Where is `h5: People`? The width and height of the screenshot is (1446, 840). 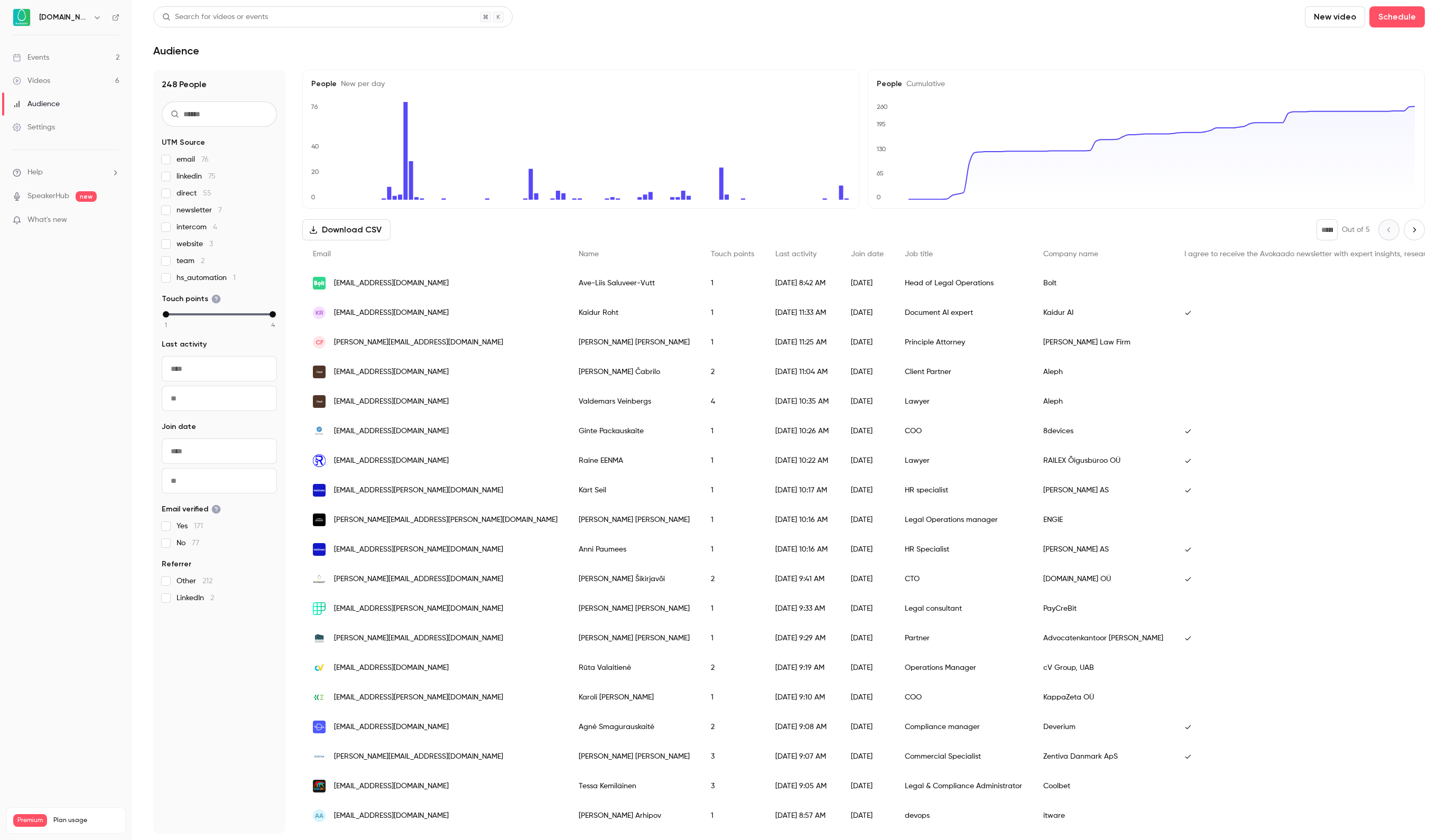 h5: People is located at coordinates (580, 84).